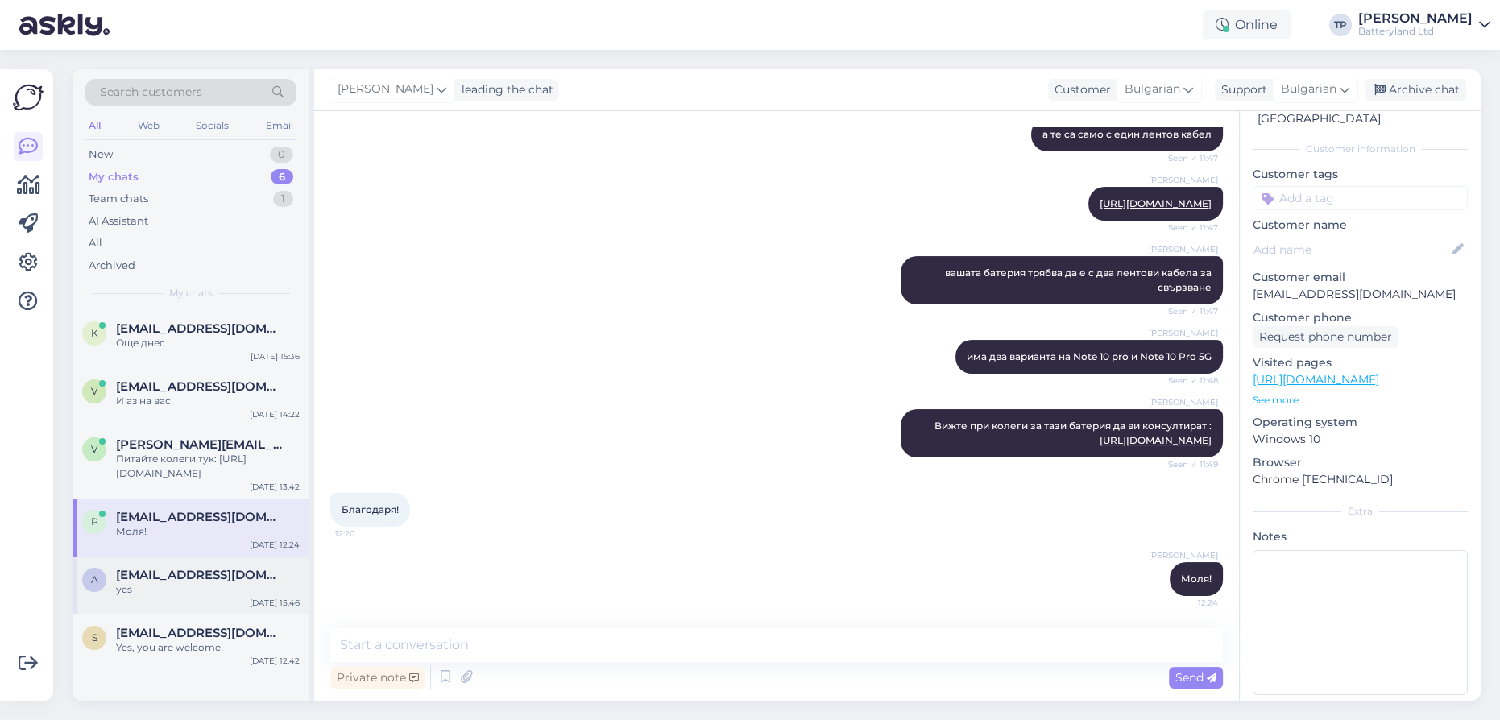 The width and height of the screenshot is (1500, 720). What do you see at coordinates (208, 343) in the screenshot?
I see `div: Още днес` at bounding box center [208, 343].